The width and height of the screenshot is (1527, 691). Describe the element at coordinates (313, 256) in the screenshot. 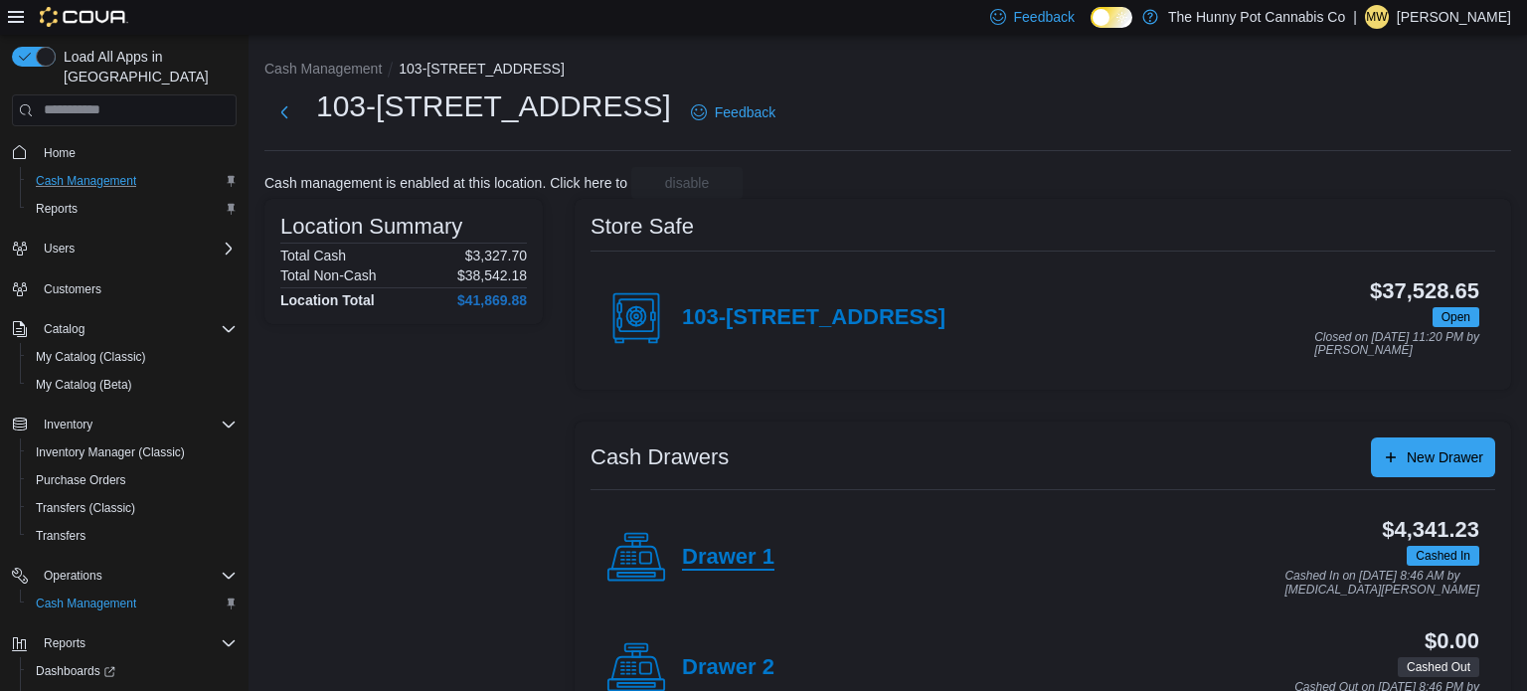

I see `h6: Total Cash` at that location.